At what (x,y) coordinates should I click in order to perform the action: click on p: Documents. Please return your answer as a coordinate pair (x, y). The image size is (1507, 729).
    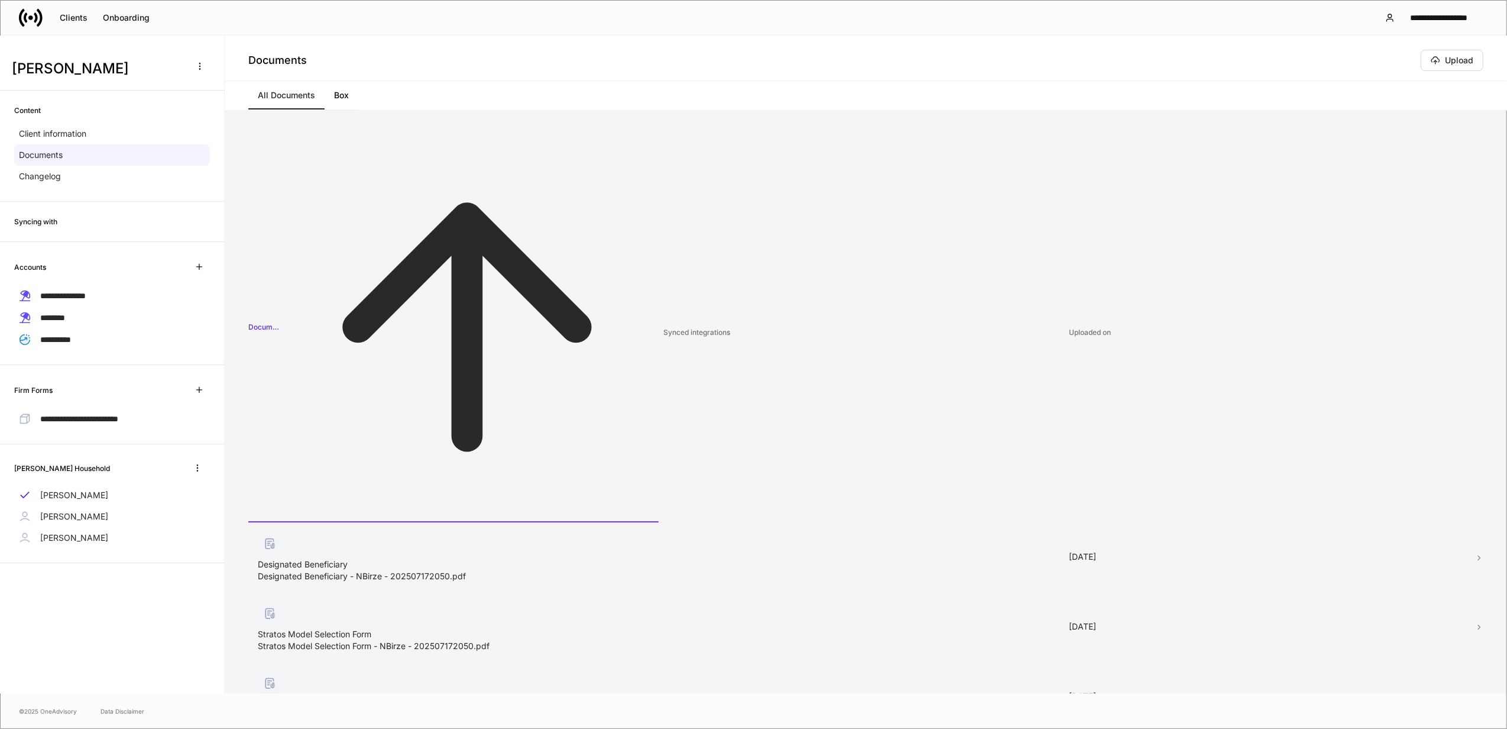
    Looking at the image, I should click on (41, 155).